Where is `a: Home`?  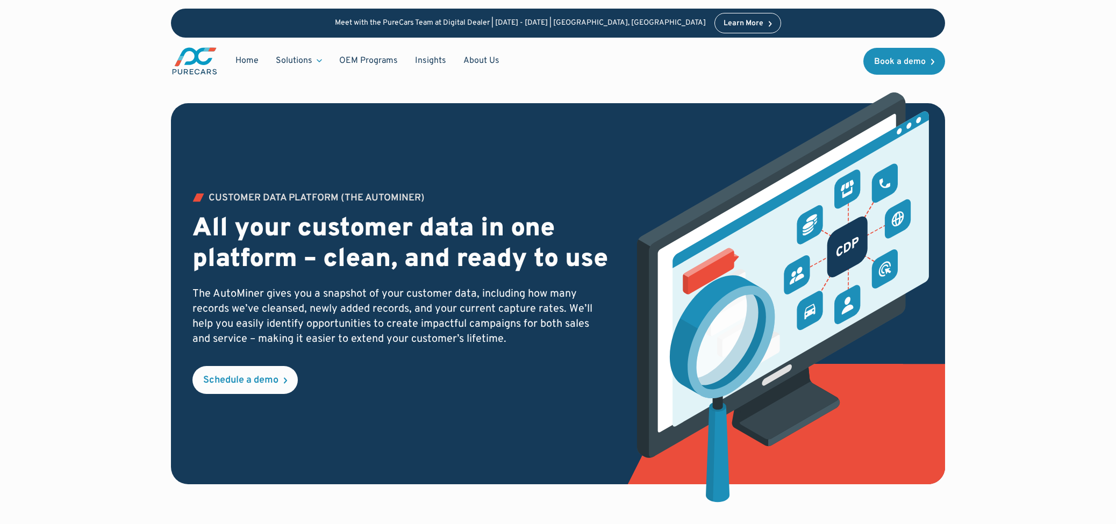 a: Home is located at coordinates (247, 61).